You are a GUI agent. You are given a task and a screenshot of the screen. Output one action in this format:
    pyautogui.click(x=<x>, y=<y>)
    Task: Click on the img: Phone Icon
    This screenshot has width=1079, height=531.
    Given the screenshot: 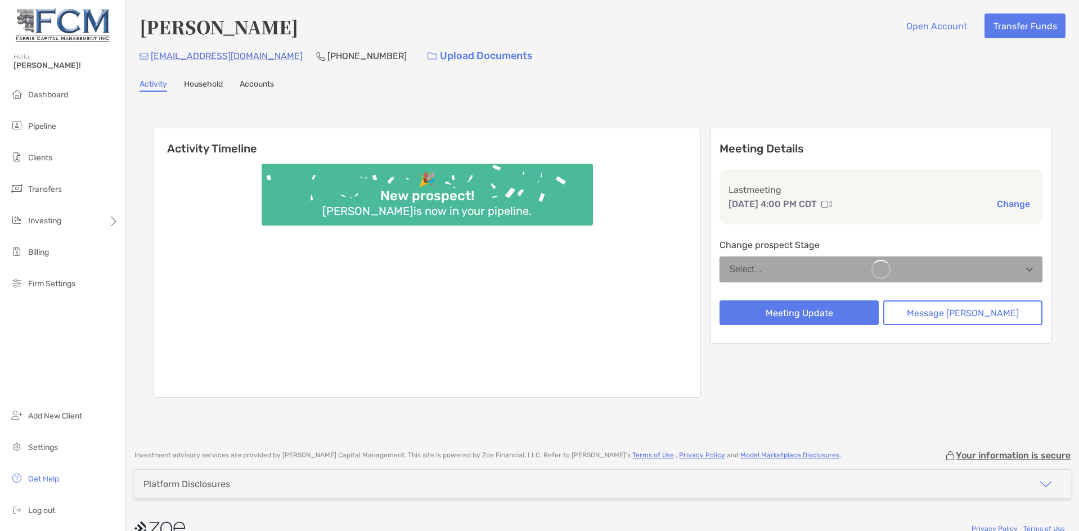 What is the action you would take?
    pyautogui.click(x=321, y=56)
    